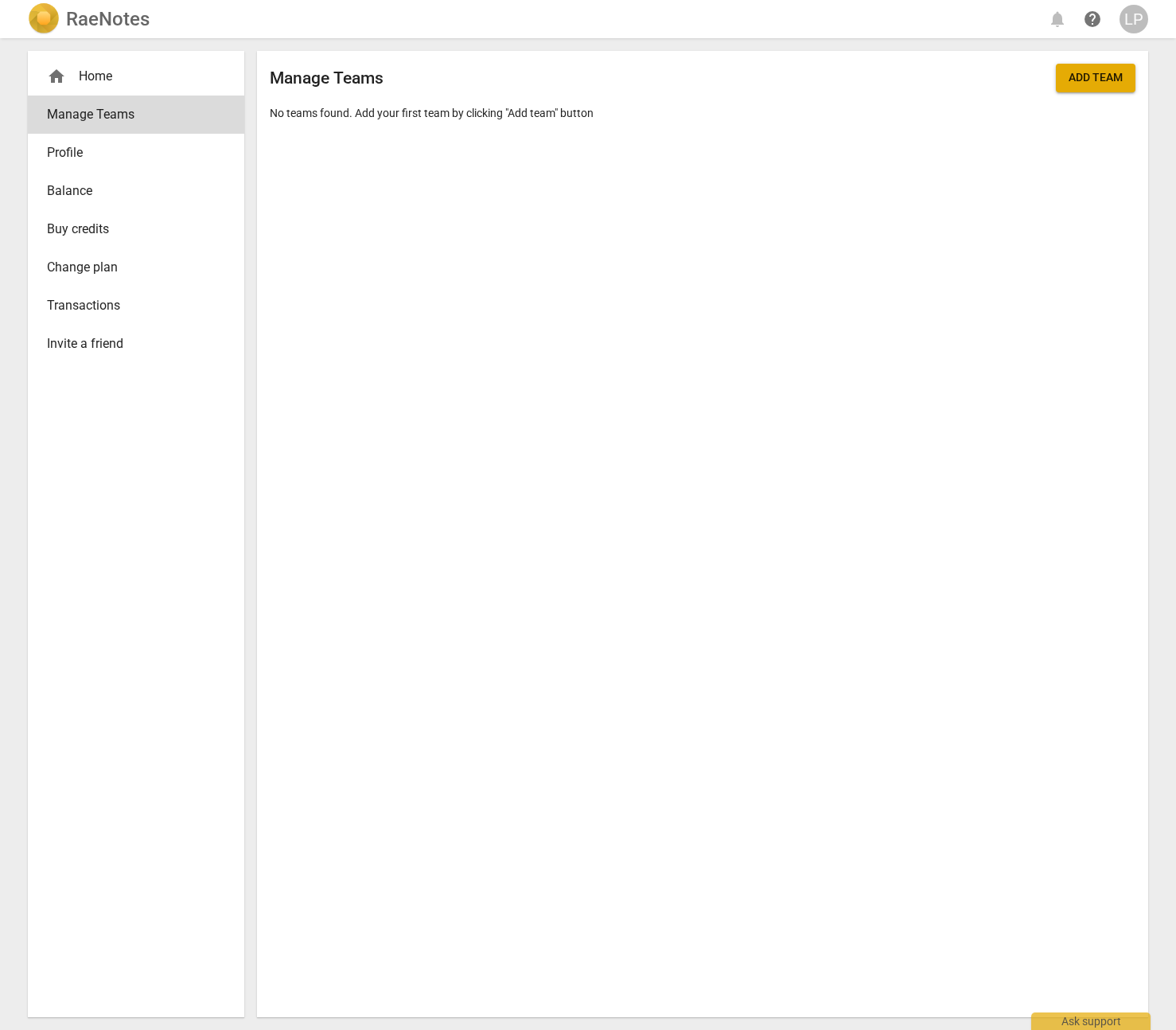  Describe the element at coordinates (107, 19) in the screenshot. I see `h2: RaeNotes` at that location.